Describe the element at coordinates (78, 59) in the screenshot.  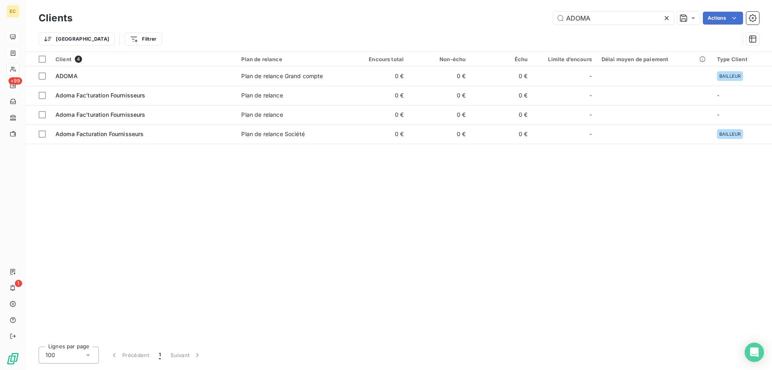
I see `span: 4` at that location.